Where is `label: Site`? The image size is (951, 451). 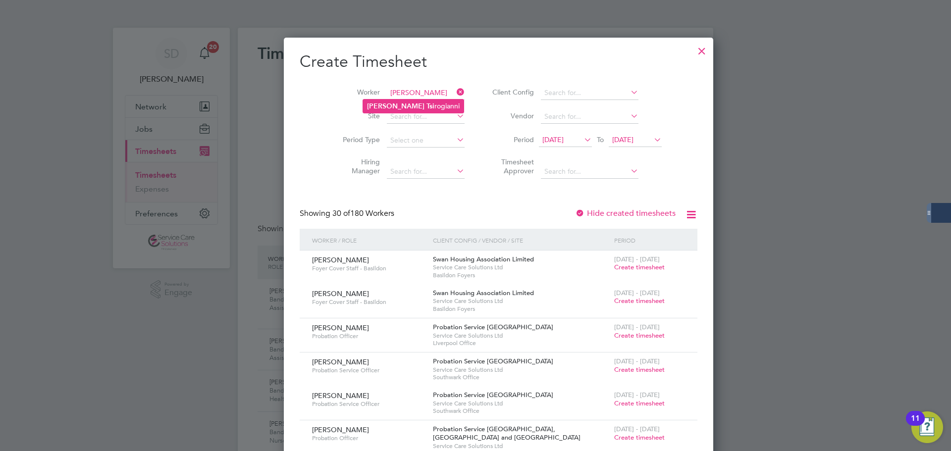
label: Site is located at coordinates (358, 116).